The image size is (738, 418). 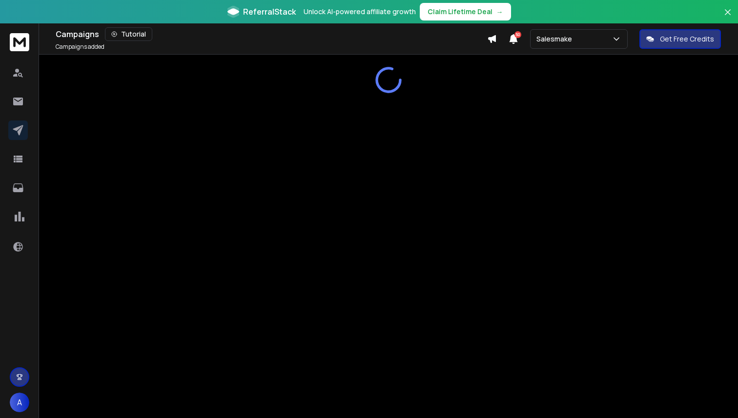 I want to click on span: ReferralStack, so click(x=269, y=12).